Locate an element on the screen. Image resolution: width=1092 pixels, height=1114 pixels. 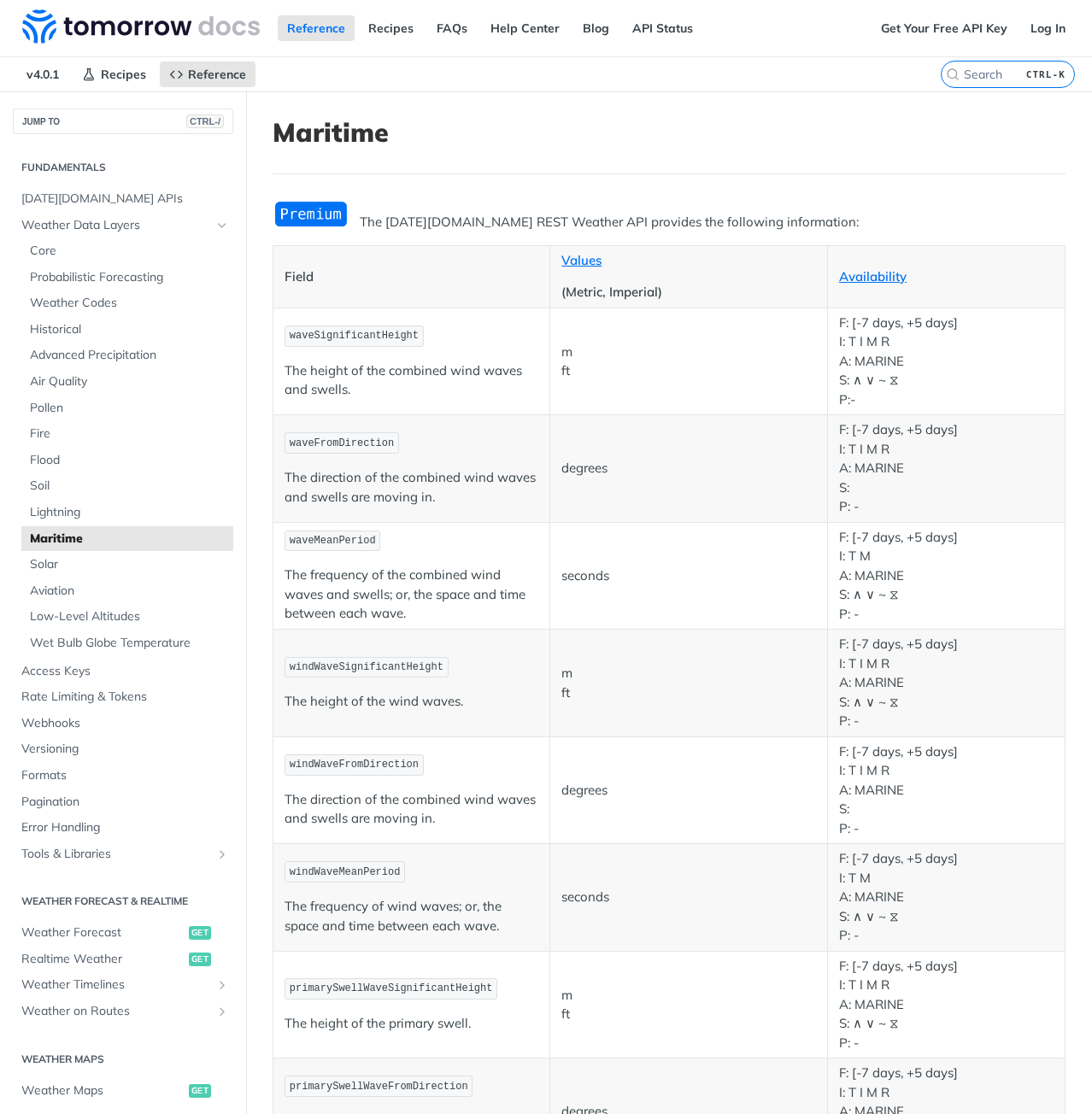
a: Weather Data LayersHide subpages for Weather Data Layers is located at coordinates (123, 225).